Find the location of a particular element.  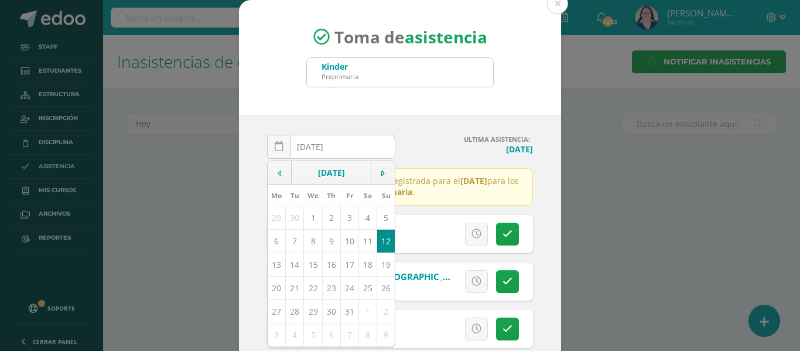

th: Th is located at coordinates (331, 195).